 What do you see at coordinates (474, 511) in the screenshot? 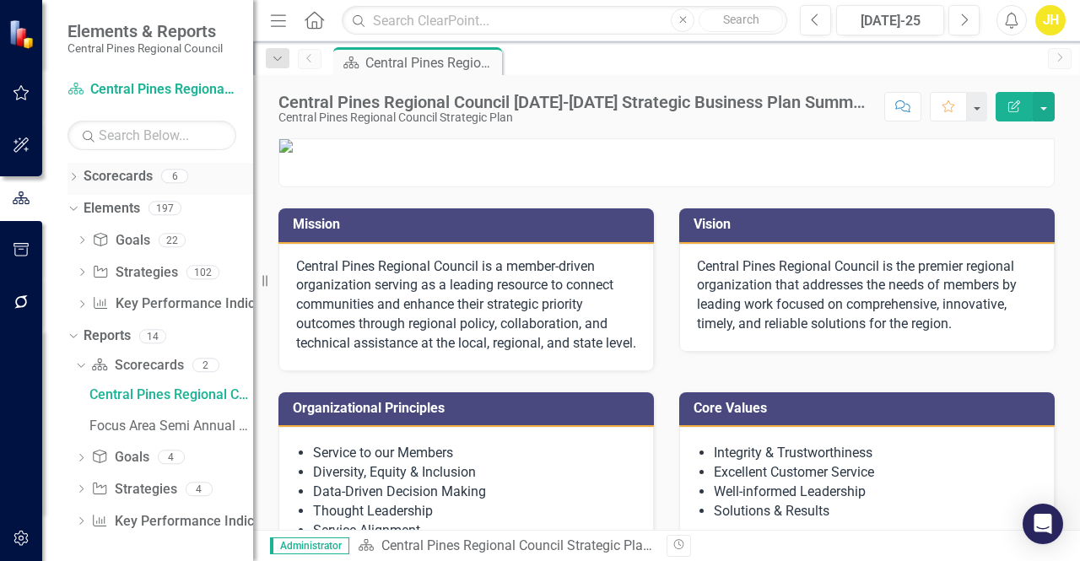
I see `li: Thought Leadership` at bounding box center [474, 511].